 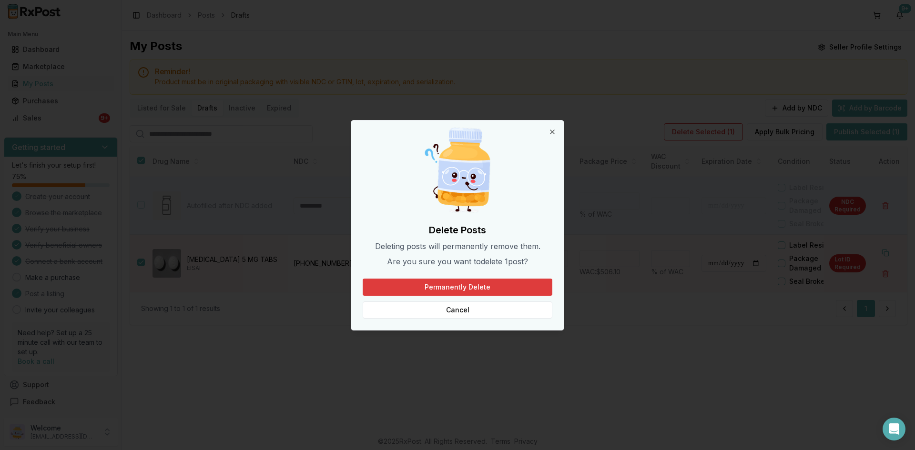 What do you see at coordinates (457, 262) in the screenshot?
I see `p: Are you sure you want to delete 1 post ?` at bounding box center [457, 262].